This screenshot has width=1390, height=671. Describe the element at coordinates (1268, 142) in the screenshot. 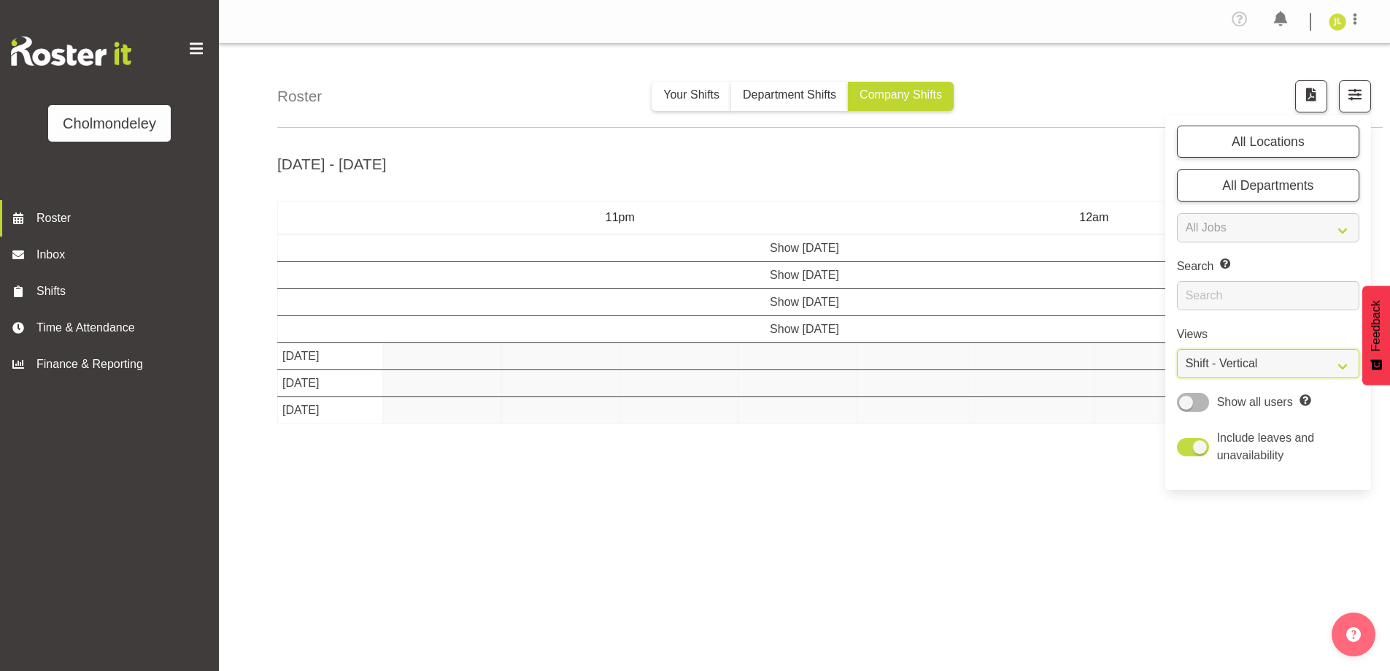

I see `span: All Locations` at that location.